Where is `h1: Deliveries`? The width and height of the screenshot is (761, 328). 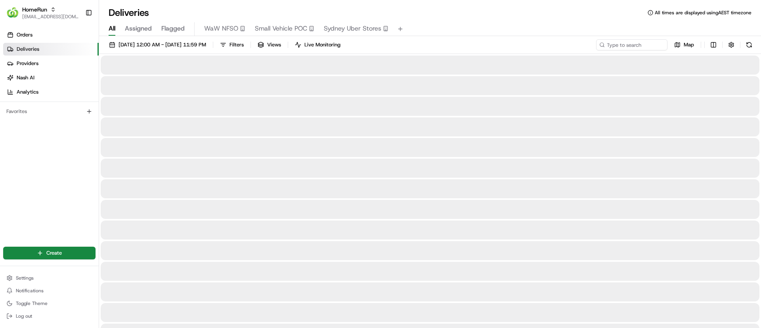
h1: Deliveries is located at coordinates (129, 13).